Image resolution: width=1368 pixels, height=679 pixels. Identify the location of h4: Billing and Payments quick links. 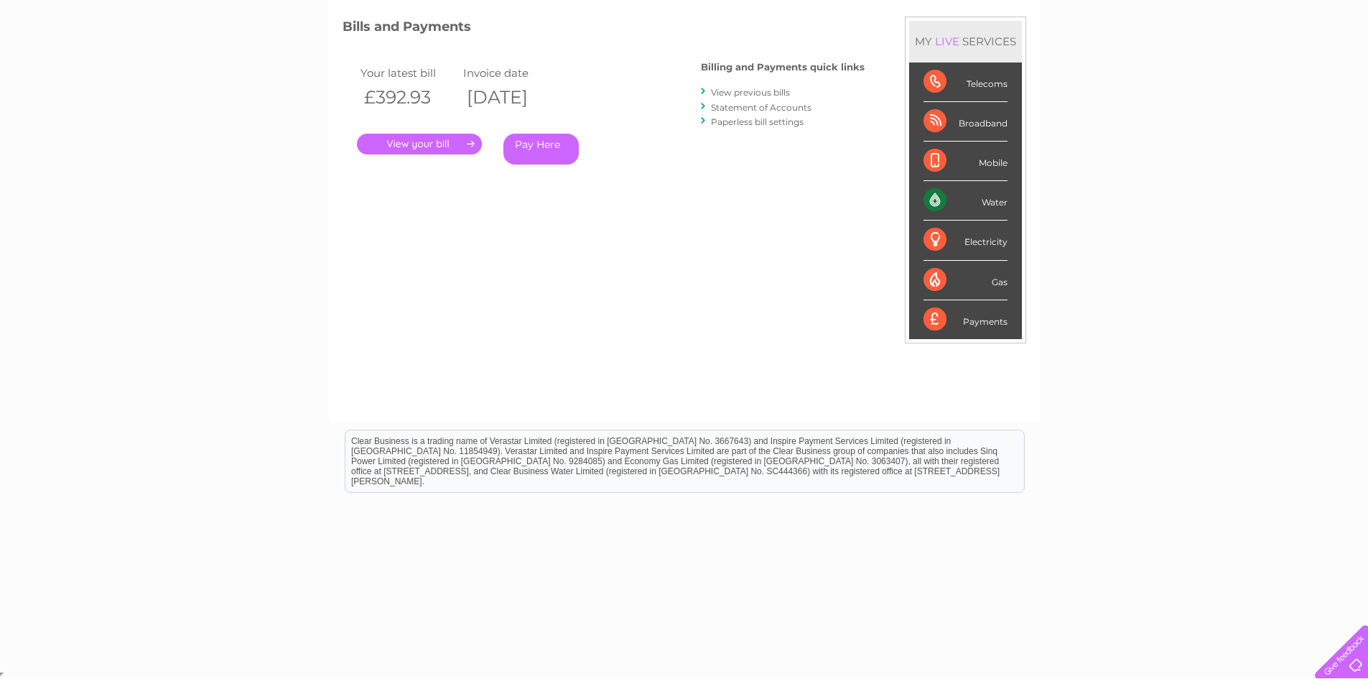
(783, 67).